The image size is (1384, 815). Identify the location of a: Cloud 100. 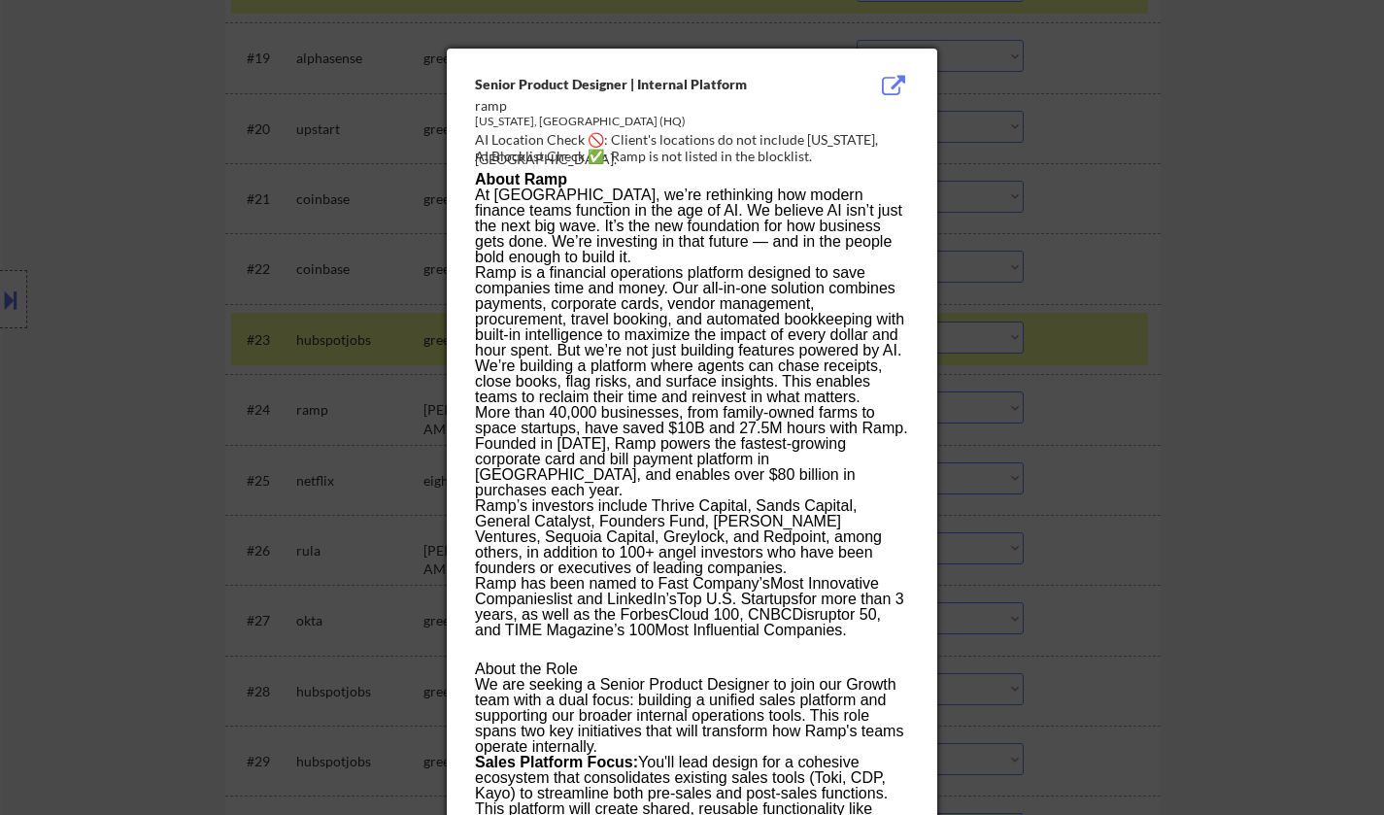
(703, 614).